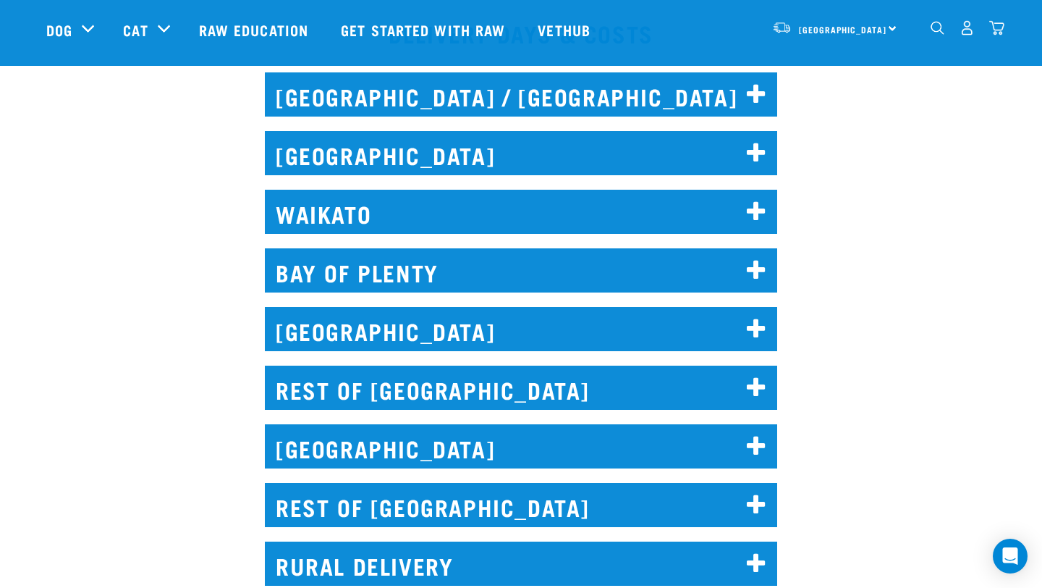 Image resolution: width=1042 pixels, height=588 pixels. I want to click on img: user.png, so click(967, 27).